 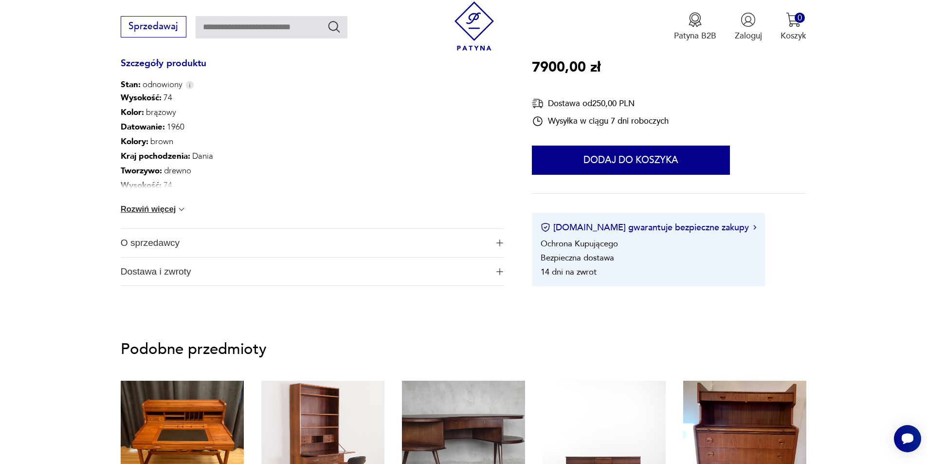 I want to click on div: Wysyłka w ciągu 7 dni roboczych, so click(x=600, y=121).